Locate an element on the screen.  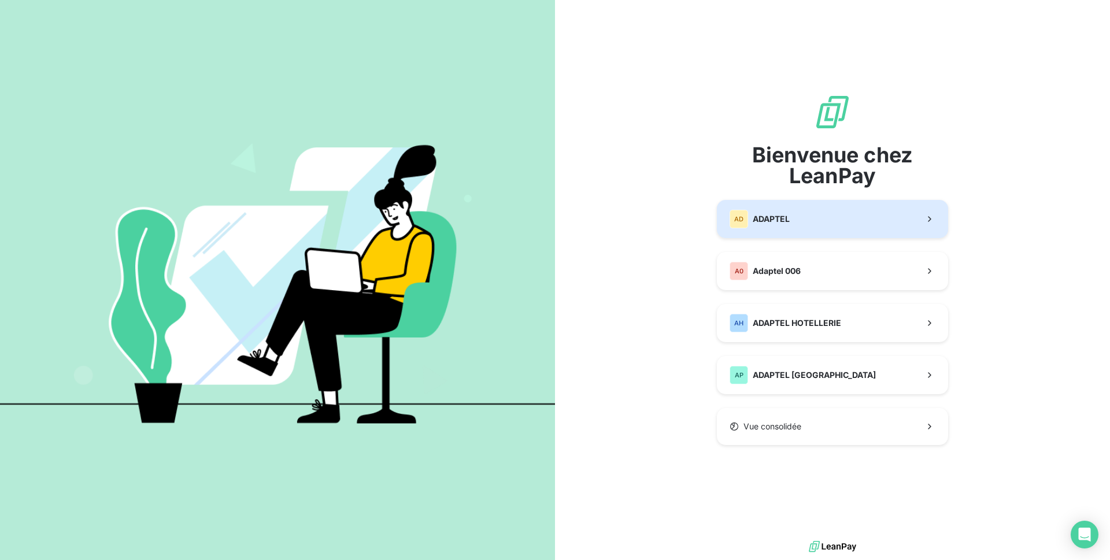
button: A0Adaptel 006 is located at coordinates (833, 271).